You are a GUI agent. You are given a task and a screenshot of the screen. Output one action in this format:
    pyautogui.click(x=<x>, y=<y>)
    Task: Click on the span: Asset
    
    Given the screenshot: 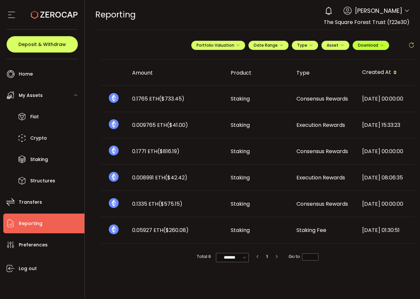 What is the action you would take?
    pyautogui.click(x=332, y=45)
    